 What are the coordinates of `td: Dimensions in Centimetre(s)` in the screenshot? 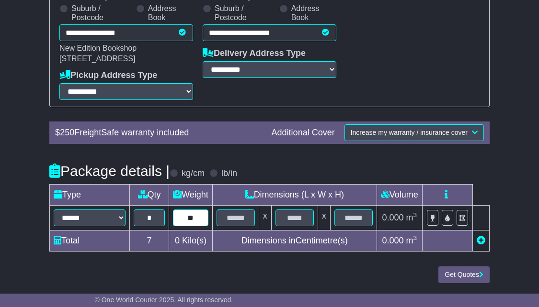 It's located at (294, 241).